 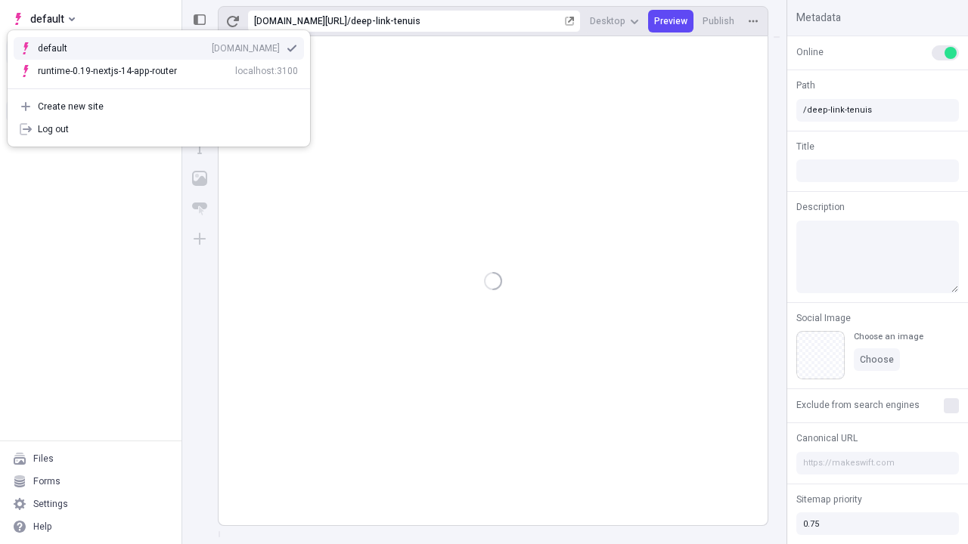 I want to click on div: Choose an image, so click(x=888, y=336).